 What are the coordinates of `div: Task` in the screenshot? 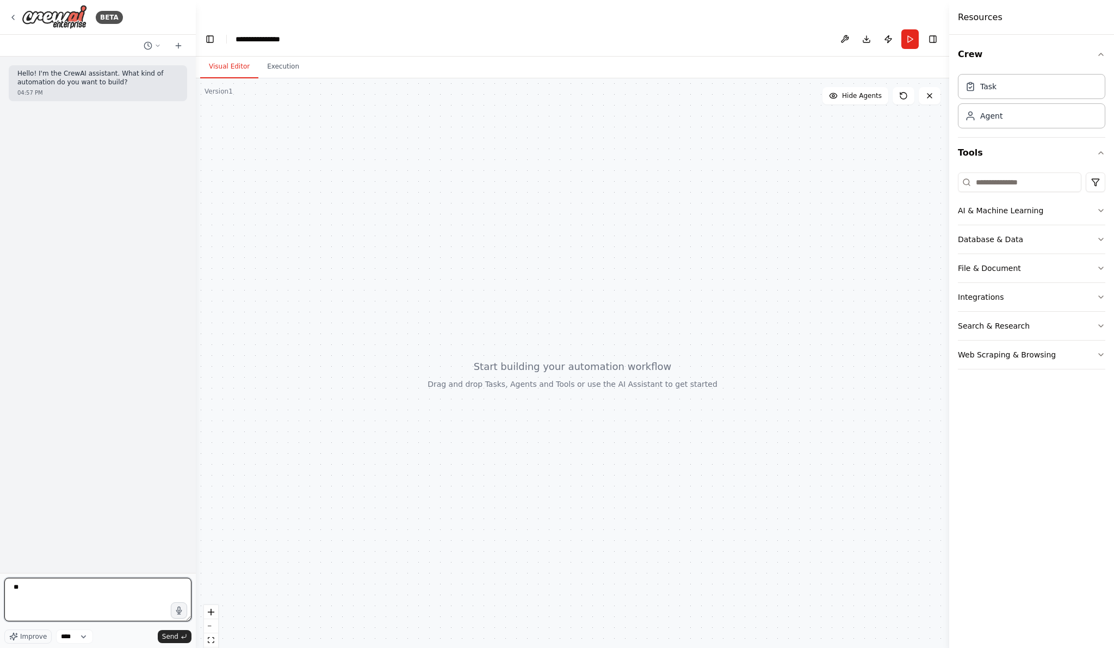 It's located at (989, 87).